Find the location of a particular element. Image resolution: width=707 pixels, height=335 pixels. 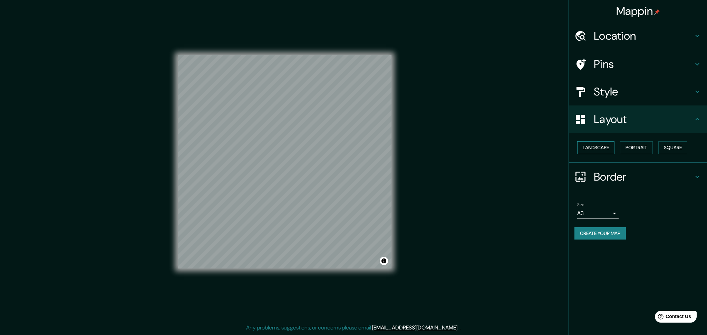

label: Size is located at coordinates (580, 205).